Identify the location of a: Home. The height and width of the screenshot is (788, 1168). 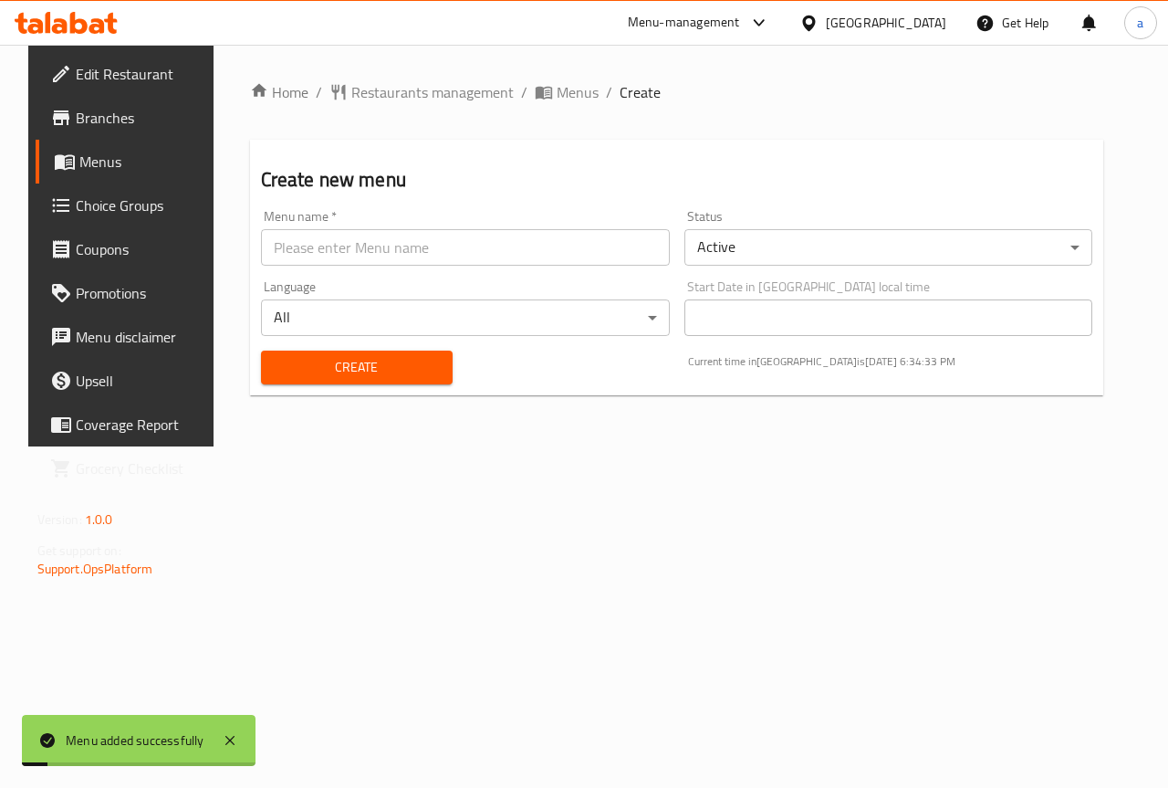
(279, 92).